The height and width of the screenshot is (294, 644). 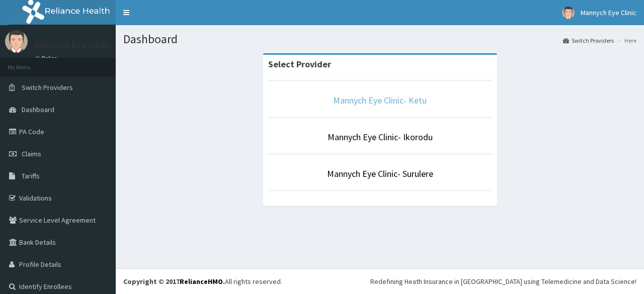 What do you see at coordinates (380, 281) in the screenshot?
I see `footer: All rights reserved.` at bounding box center [380, 281].